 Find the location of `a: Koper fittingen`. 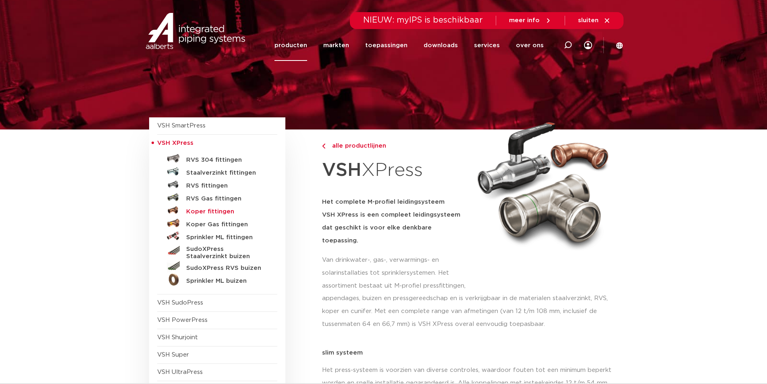

a: Koper fittingen is located at coordinates (217, 210).